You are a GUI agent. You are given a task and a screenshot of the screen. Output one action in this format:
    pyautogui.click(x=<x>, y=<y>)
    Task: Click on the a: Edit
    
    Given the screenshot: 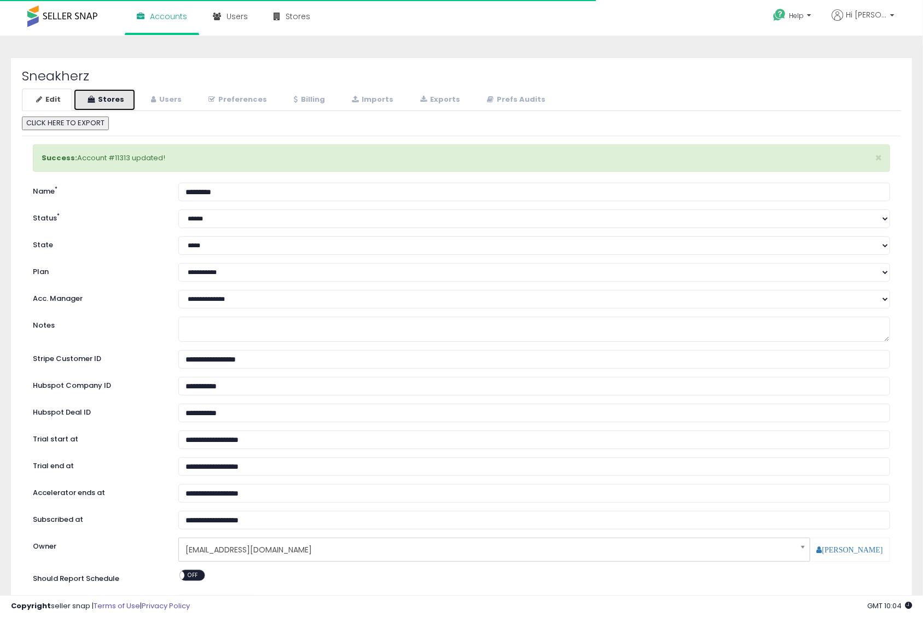 What is the action you would take?
    pyautogui.click(x=47, y=100)
    